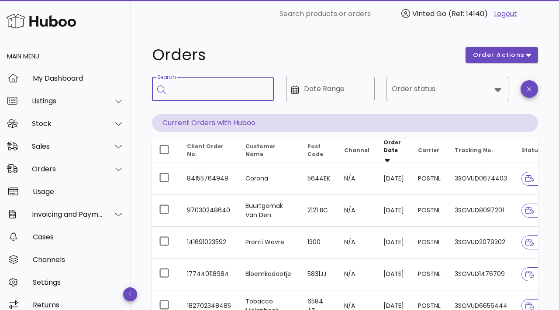  I want to click on td: Bloemkadootje, so click(269, 275).